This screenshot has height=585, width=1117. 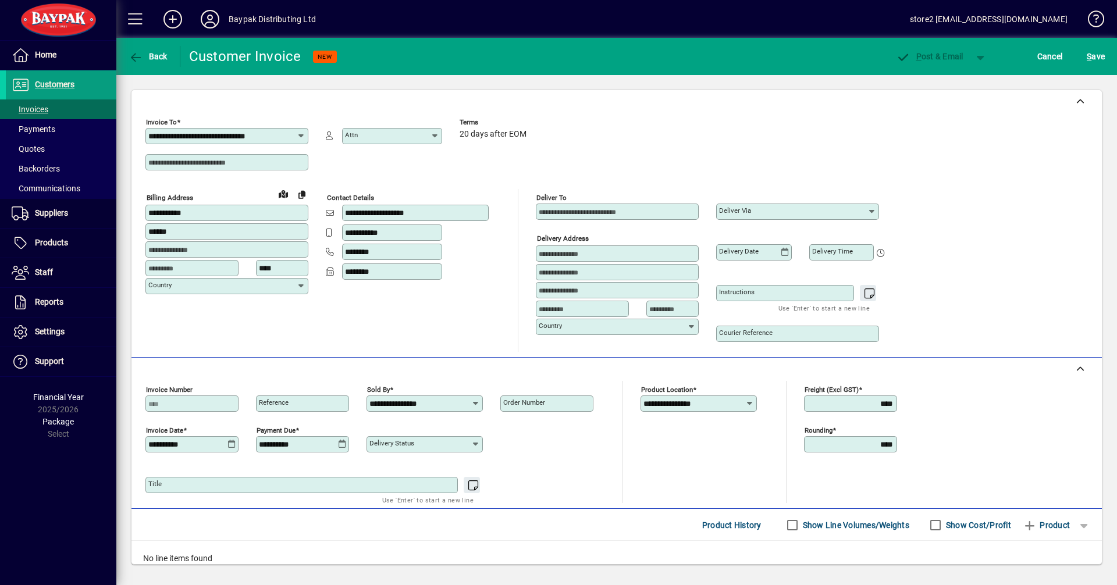 I want to click on a: Backorders, so click(x=61, y=169).